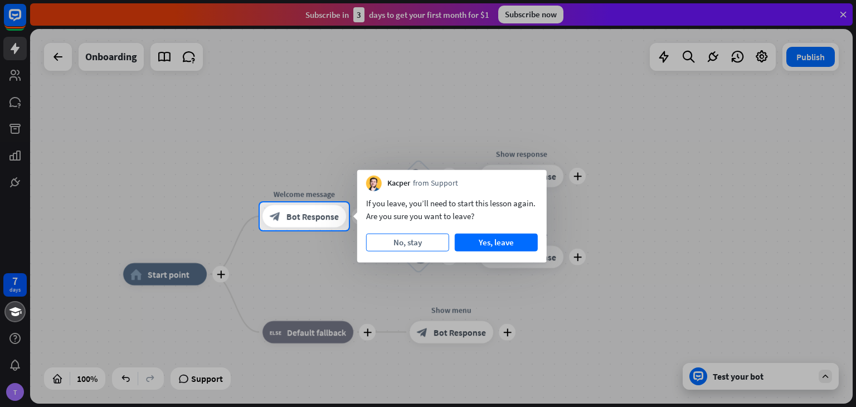  I want to click on span: Bot Response, so click(313, 216).